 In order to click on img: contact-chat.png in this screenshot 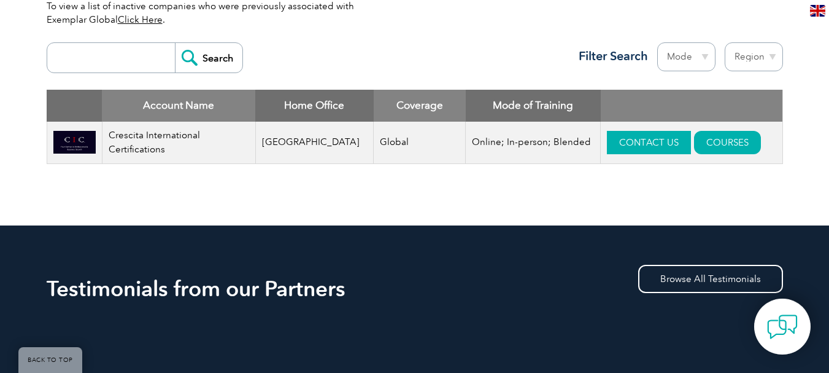, I will do `click(783, 327)`.